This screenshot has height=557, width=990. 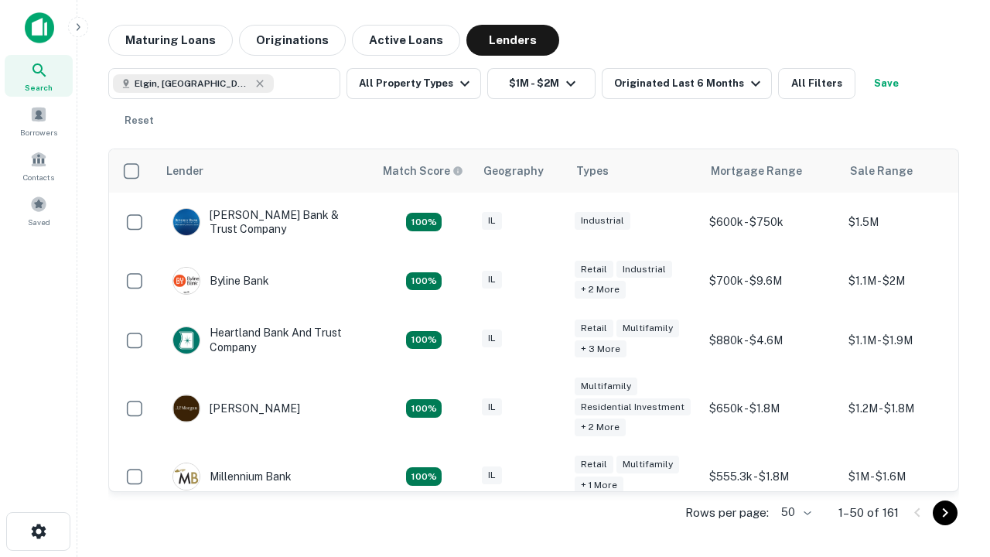 I want to click on th: Mortgage Range, so click(x=771, y=171).